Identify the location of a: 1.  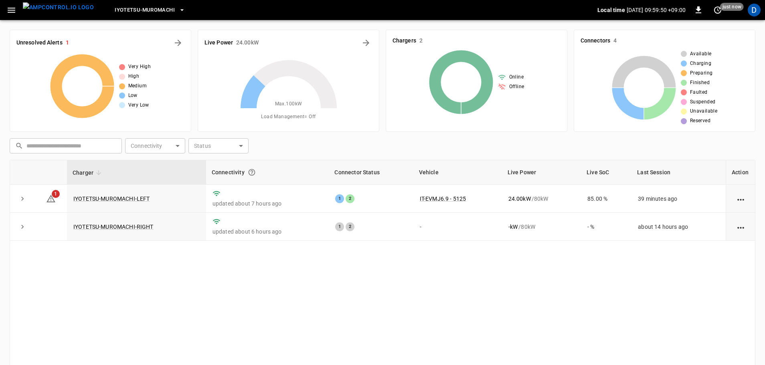
(51, 198).